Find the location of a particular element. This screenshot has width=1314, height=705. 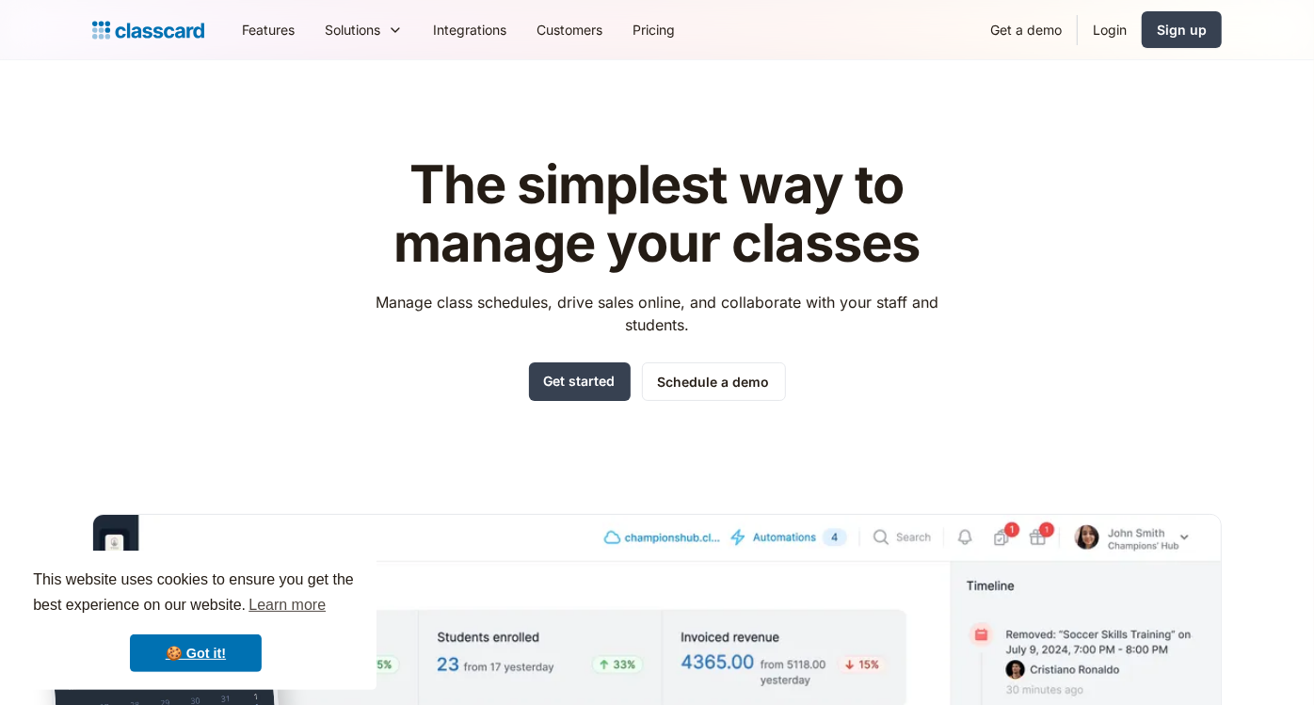

a: Integrations is located at coordinates (470, 29).